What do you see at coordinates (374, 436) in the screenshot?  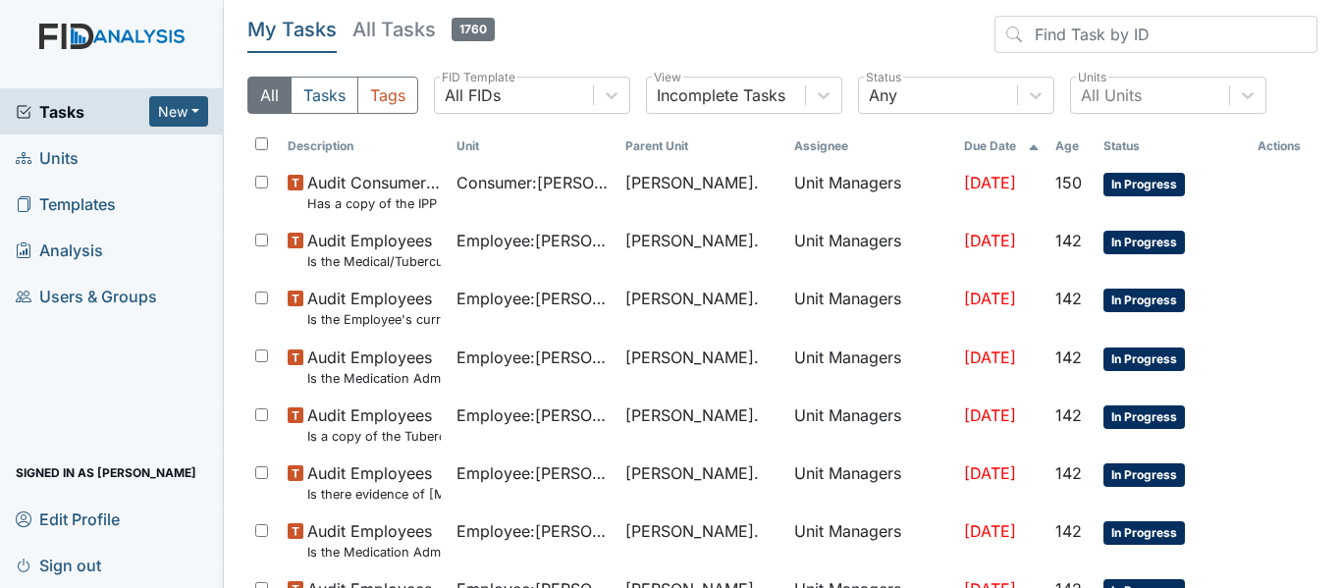 I see `small: Is a copy of the Tuberculosis Test in the file?` at bounding box center [374, 436].